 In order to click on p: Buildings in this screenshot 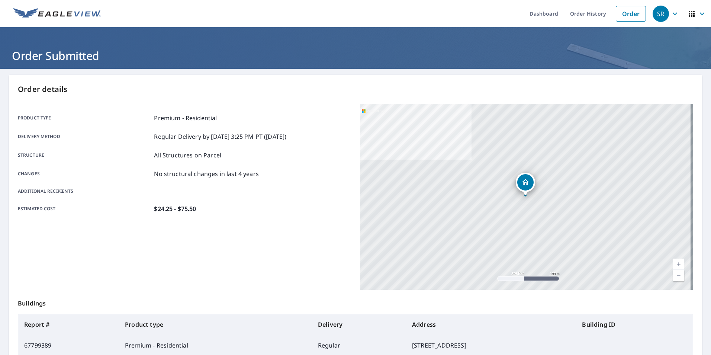, I will do `click(355, 301)`.